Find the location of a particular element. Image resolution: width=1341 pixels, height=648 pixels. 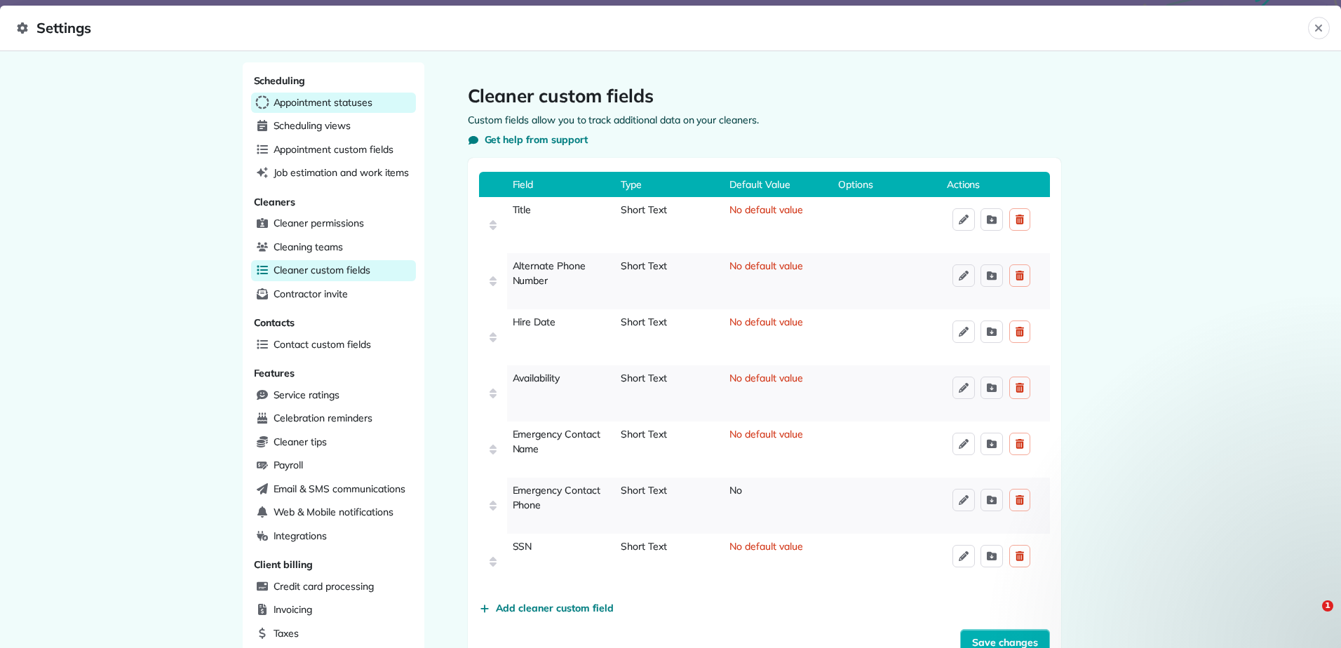

span: Contacts is located at coordinates (274, 323).